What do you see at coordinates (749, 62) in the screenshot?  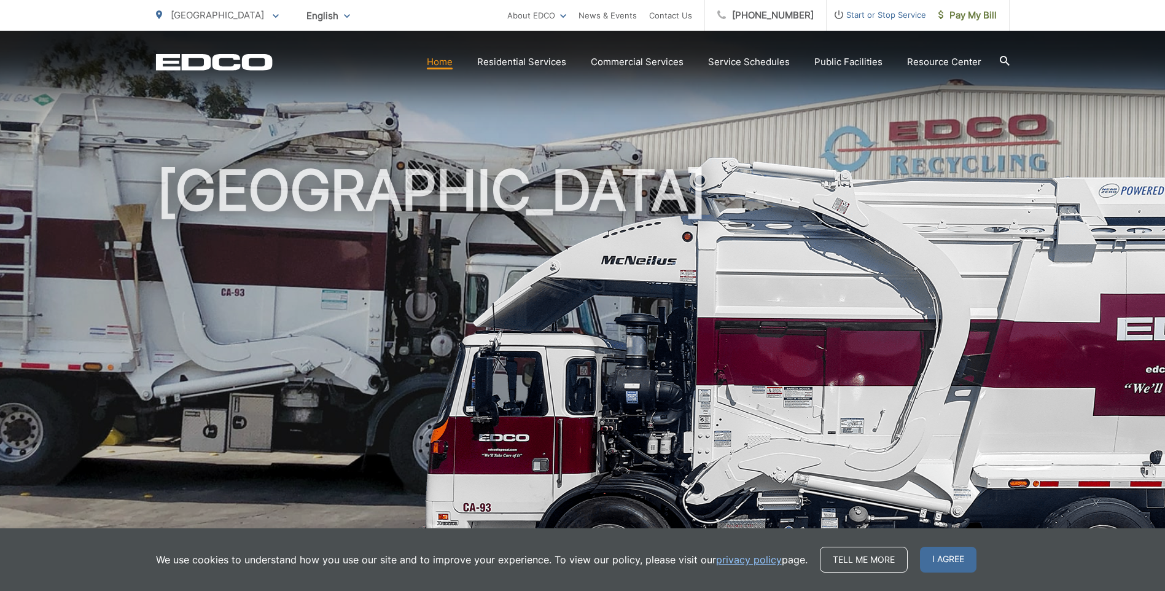 I see `a: Service Schedules` at bounding box center [749, 62].